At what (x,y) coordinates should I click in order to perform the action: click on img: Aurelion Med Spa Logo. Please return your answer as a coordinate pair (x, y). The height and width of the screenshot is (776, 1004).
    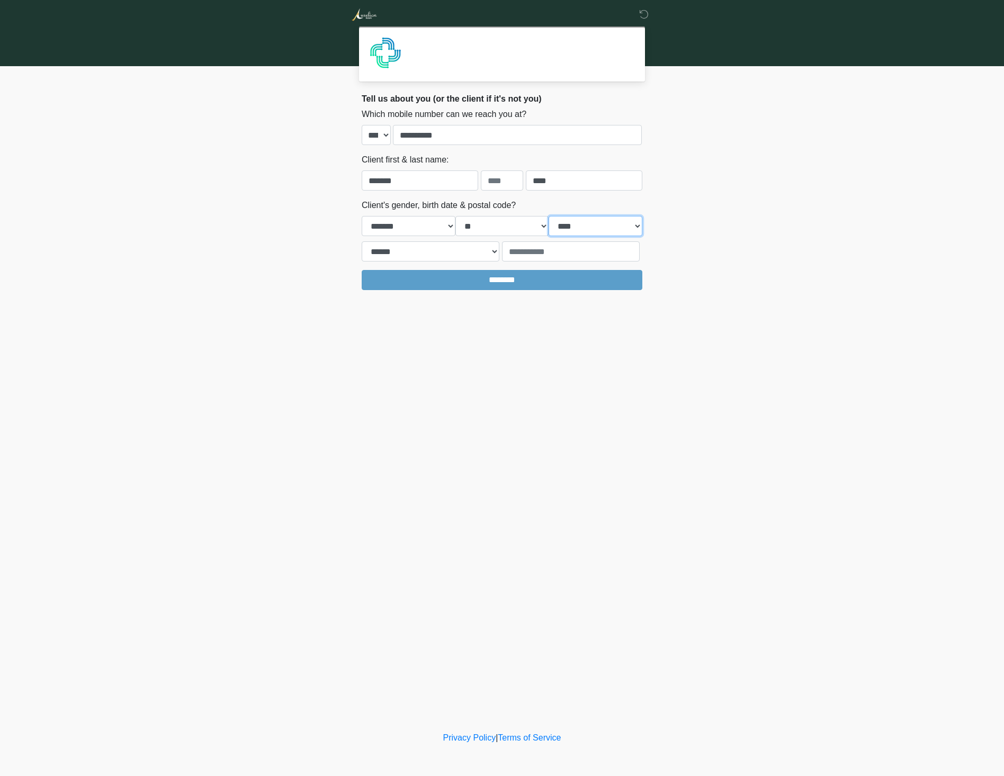
    Looking at the image, I should click on (364, 14).